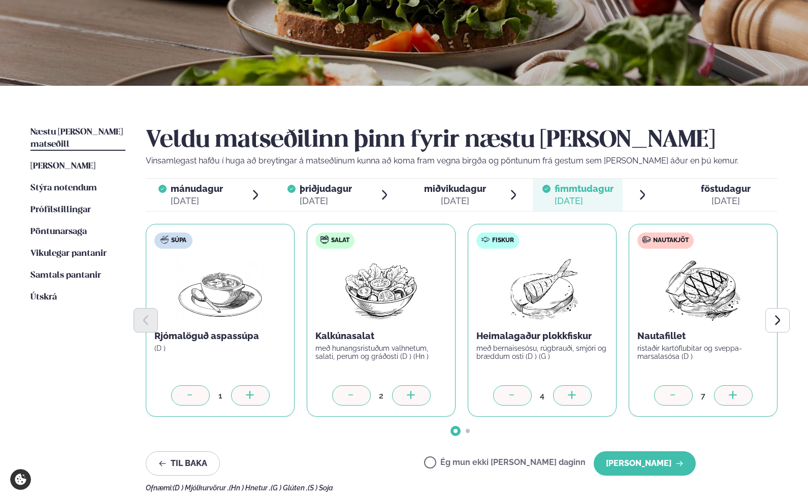  I want to click on p: Rjómalöguð aspassúpa, so click(220, 336).